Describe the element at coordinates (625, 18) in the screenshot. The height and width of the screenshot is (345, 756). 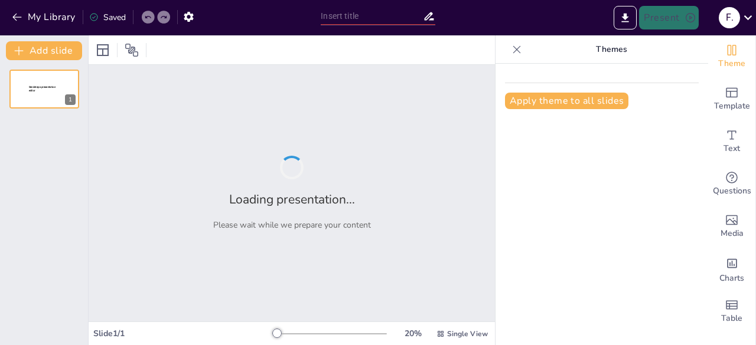
I see `button: Export to PowerPoint` at that location.